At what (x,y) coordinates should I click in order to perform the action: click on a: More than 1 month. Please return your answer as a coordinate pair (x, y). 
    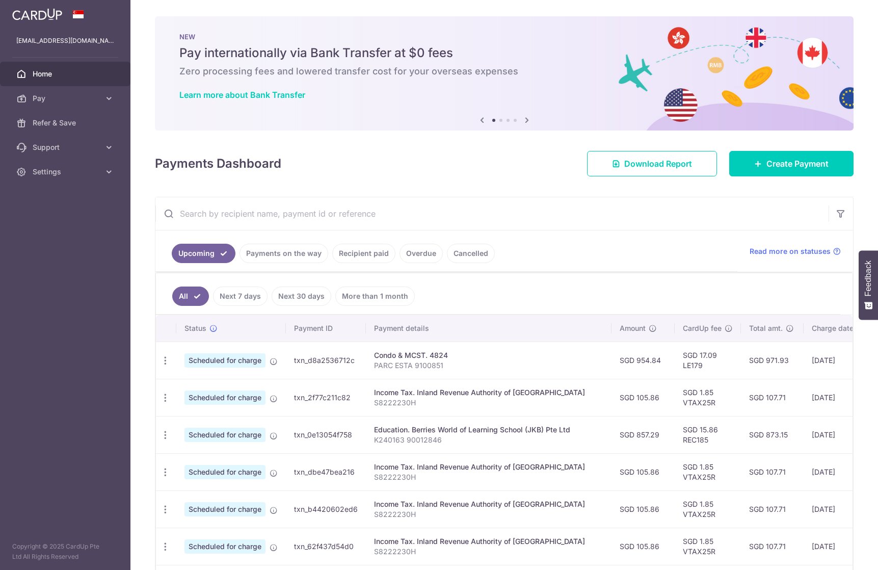
    Looking at the image, I should click on (375, 296).